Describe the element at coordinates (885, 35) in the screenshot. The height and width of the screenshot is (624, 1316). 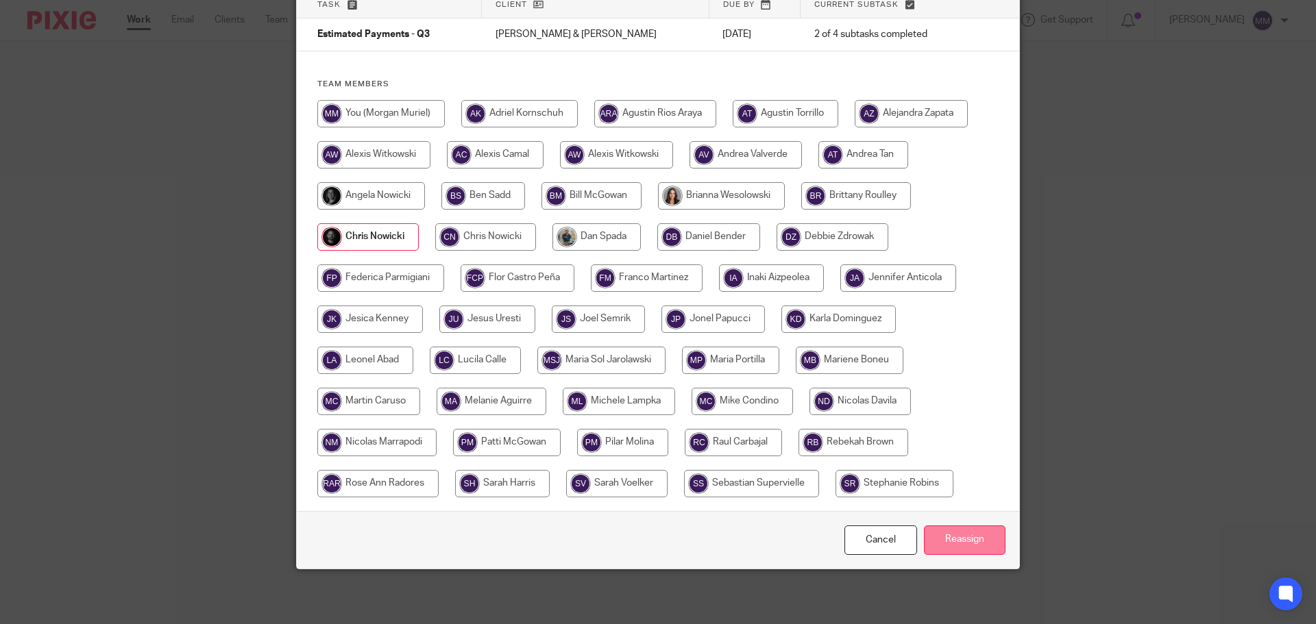
I see `td: 2 of 4 subtasks completed` at that location.